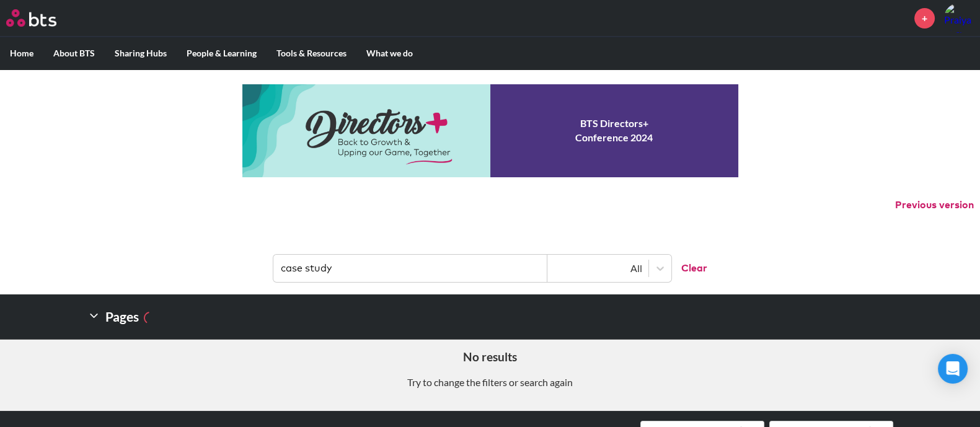 This screenshot has width=980, height=427. Describe the element at coordinates (389, 53) in the screenshot. I see `label: What we do` at that location.